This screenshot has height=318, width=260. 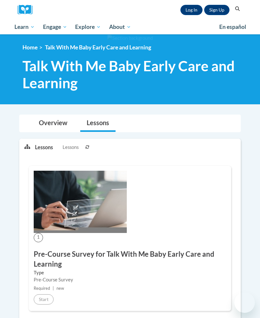 I want to click on div: Main menu, so click(x=130, y=27).